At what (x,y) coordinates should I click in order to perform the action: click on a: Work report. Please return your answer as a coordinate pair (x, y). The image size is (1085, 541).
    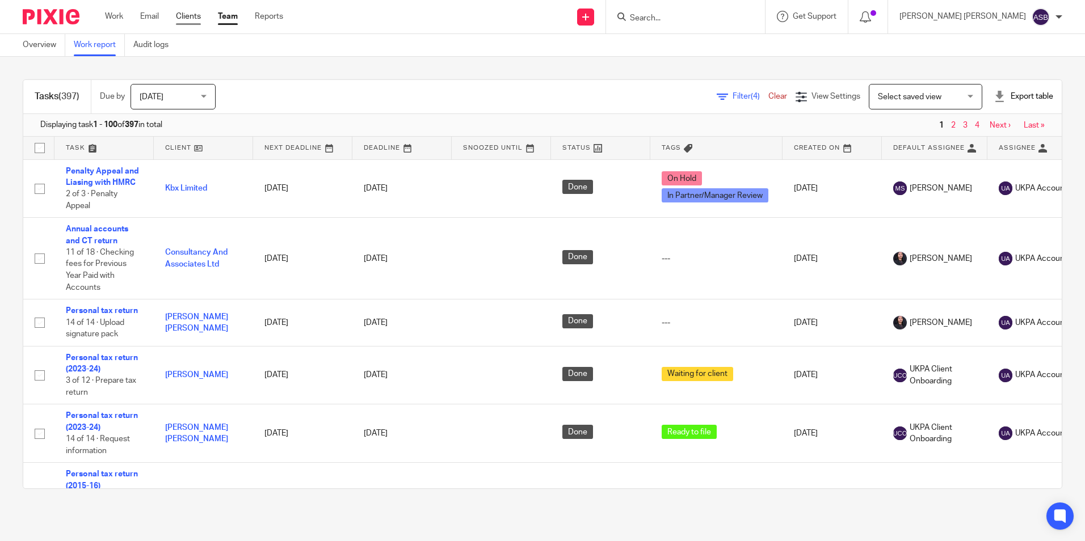
    Looking at the image, I should click on (99, 45).